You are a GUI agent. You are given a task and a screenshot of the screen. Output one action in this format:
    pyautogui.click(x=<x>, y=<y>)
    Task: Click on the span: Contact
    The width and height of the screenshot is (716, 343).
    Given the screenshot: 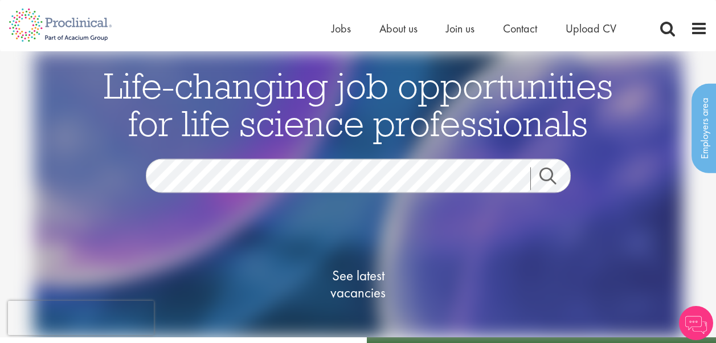 What is the action you would take?
    pyautogui.click(x=520, y=28)
    